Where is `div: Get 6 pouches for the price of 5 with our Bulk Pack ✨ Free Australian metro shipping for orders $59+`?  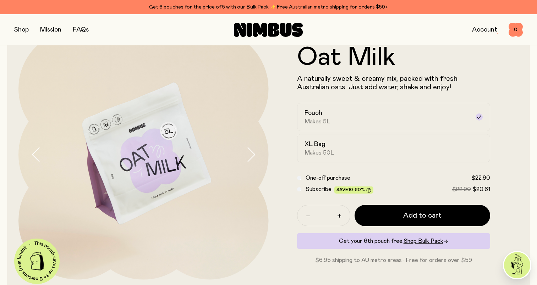 div: Get 6 pouches for the price of 5 with our Bulk Pack ✨ Free Australian metro shipping for orders $59+ is located at coordinates (268, 7).